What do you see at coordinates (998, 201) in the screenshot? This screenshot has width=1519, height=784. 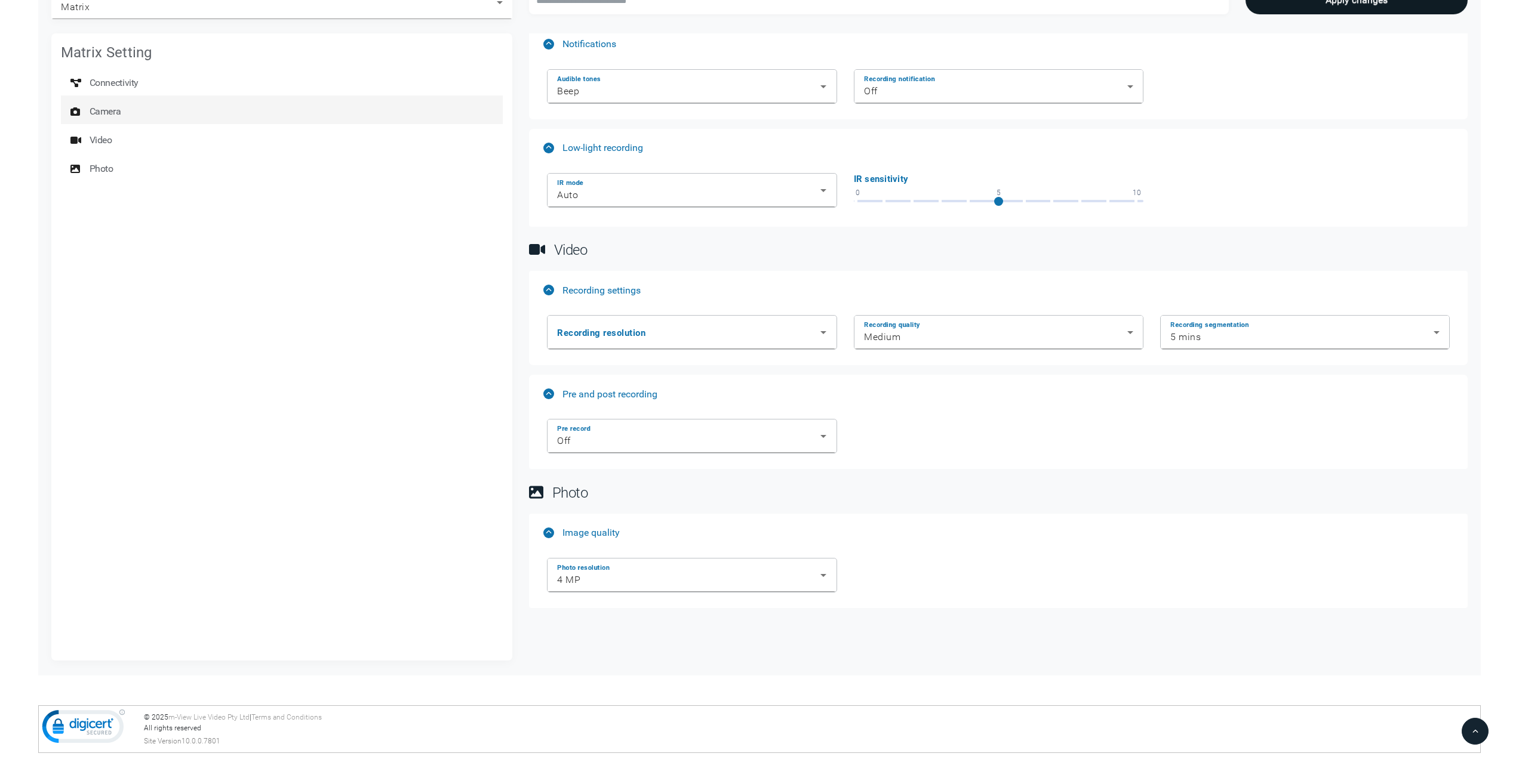 I see `ngx-slider: ngx-slider` at bounding box center [998, 201].